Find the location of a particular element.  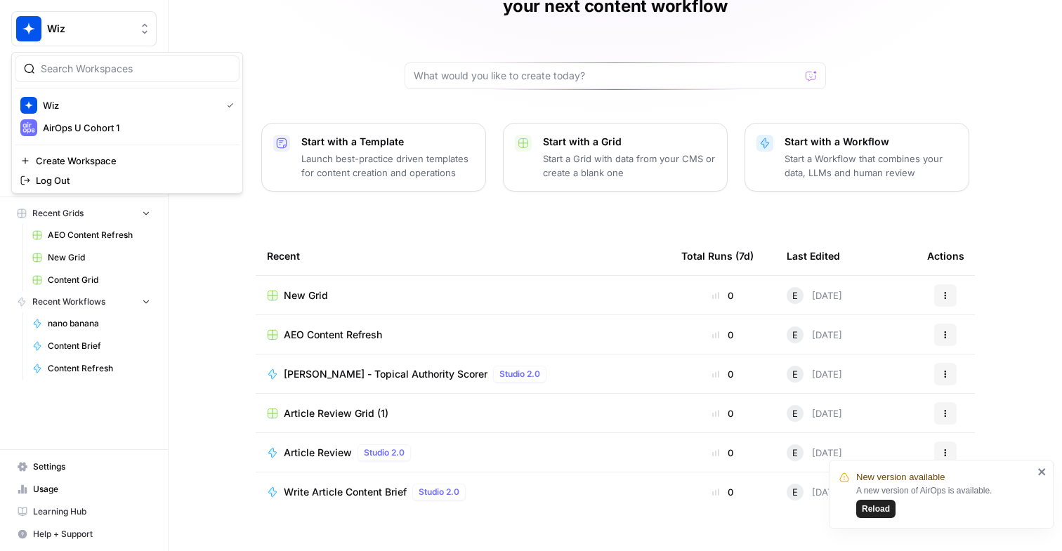

span: Learning Hub is located at coordinates (91, 512).